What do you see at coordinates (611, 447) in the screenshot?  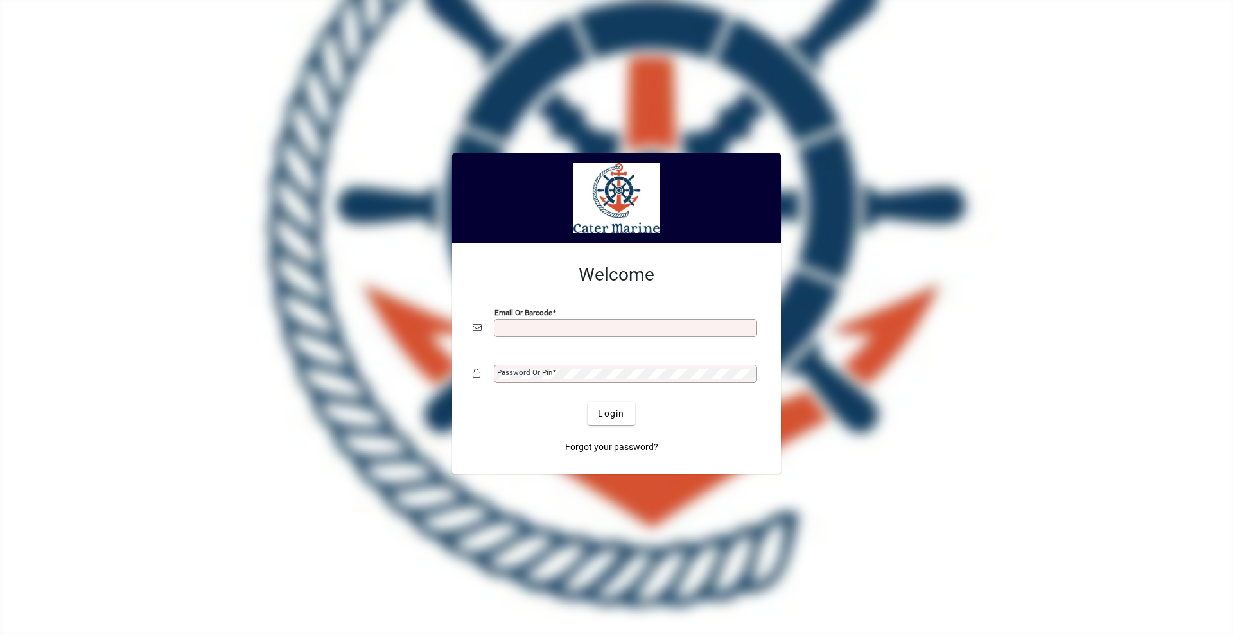 I see `span: Forgot your password?` at bounding box center [611, 447].